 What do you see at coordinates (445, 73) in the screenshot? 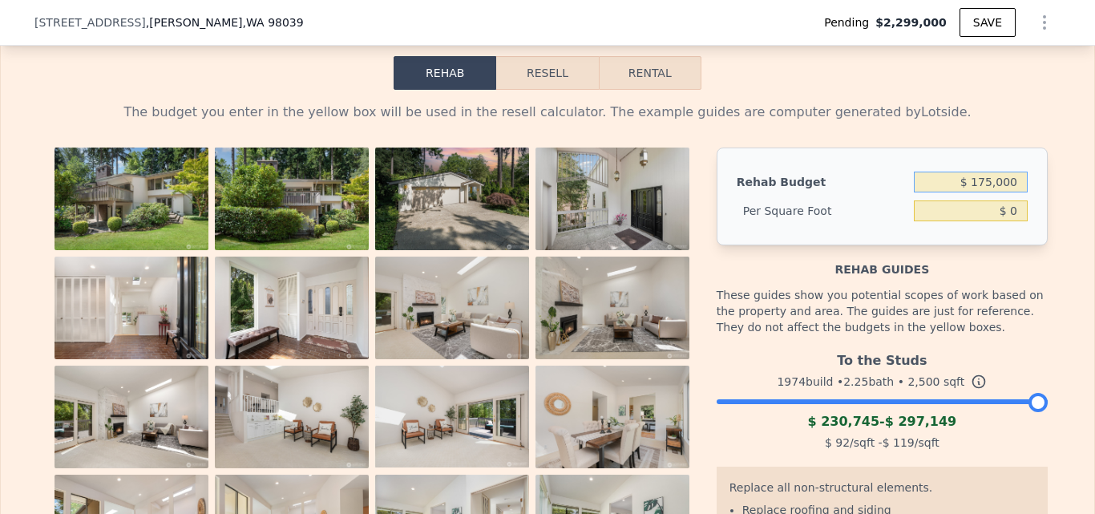
I see `button: Rehab` at bounding box center [445, 73].